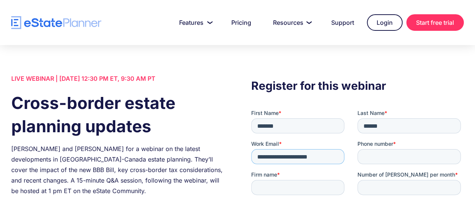 The width and height of the screenshot is (475, 207). I want to click on a: Support, so click(342, 23).